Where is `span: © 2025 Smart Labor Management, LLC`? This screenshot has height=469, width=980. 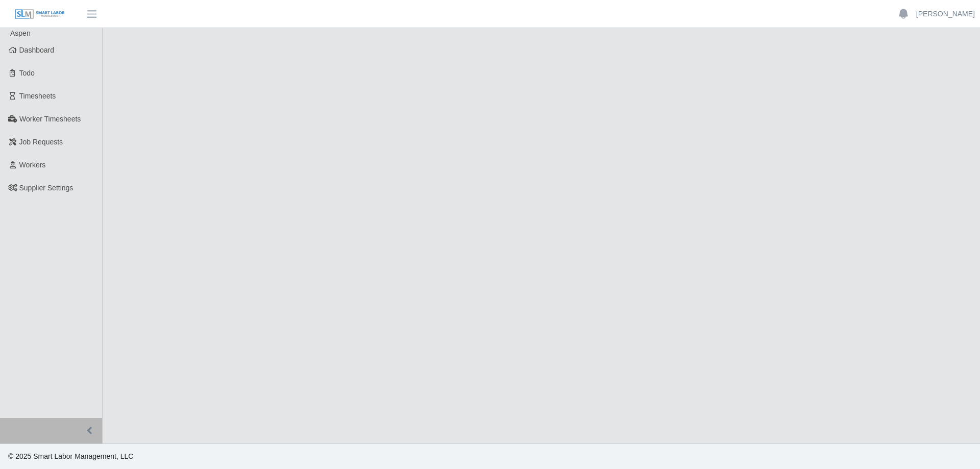
span: © 2025 Smart Labor Management, LLC is located at coordinates (70, 456).